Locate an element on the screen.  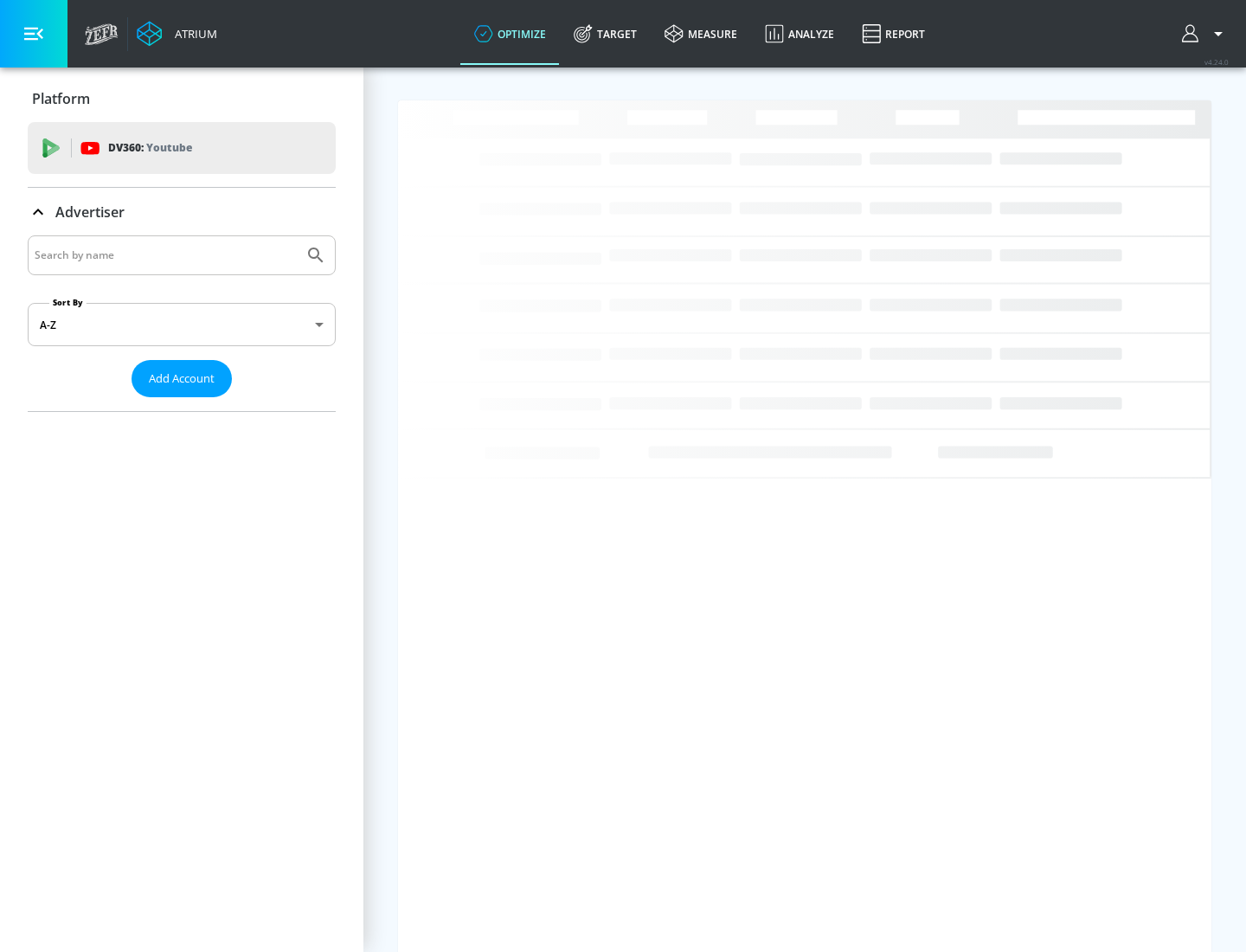
p: Advertiser is located at coordinates (90, 212).